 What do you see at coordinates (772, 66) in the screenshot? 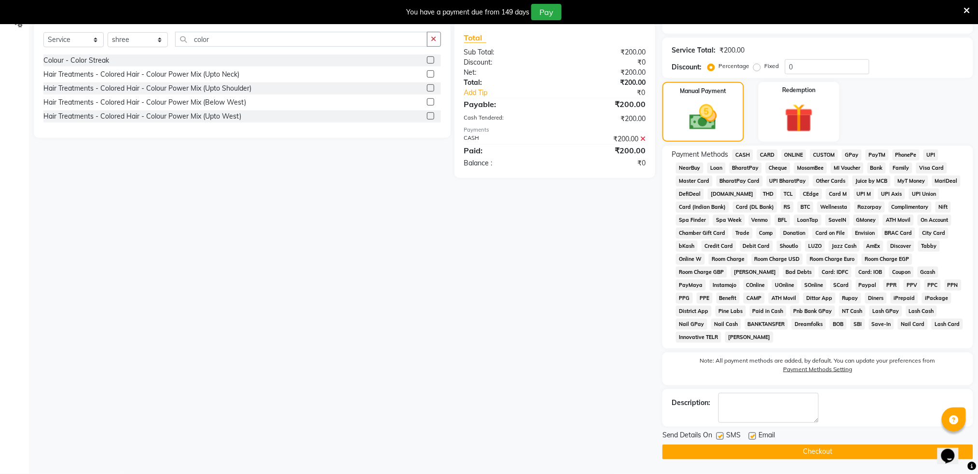
I see `label: Fixed` at bounding box center [772, 66].